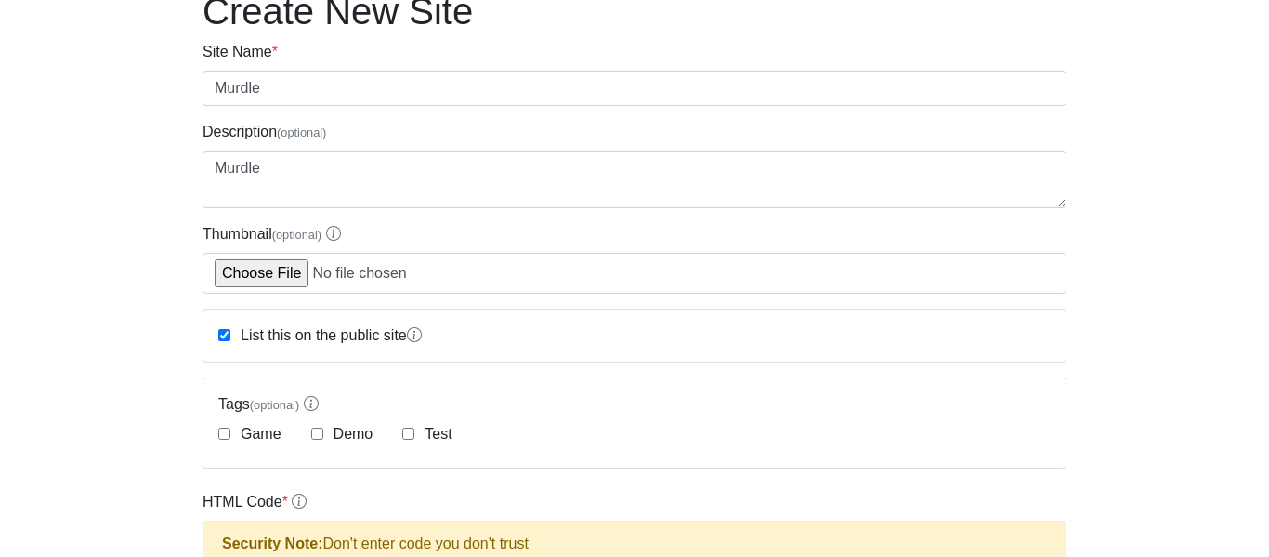 The image size is (1269, 557). I want to click on label: Demo, so click(351, 434).